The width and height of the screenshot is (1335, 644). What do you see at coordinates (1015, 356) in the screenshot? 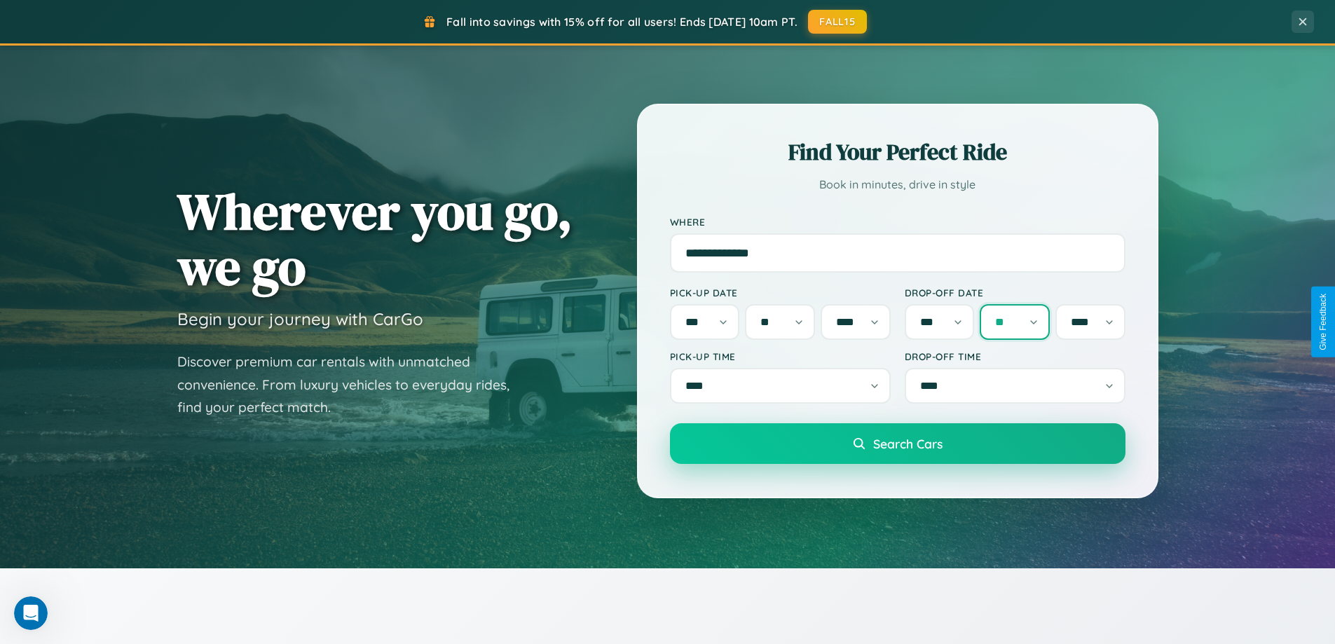
I see `label: Drop-off Time` at bounding box center [1015, 356].